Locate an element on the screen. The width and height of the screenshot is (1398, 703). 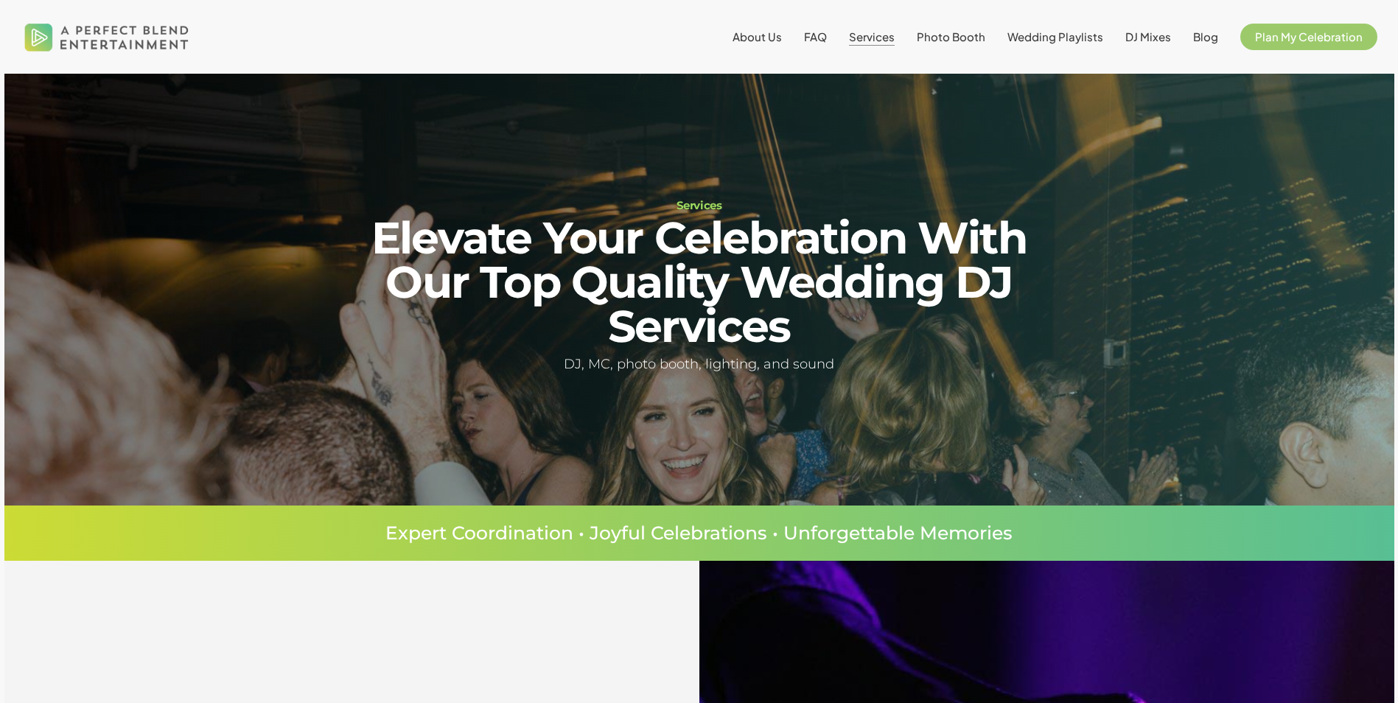
a: DJ Mixes is located at coordinates (1148, 37).